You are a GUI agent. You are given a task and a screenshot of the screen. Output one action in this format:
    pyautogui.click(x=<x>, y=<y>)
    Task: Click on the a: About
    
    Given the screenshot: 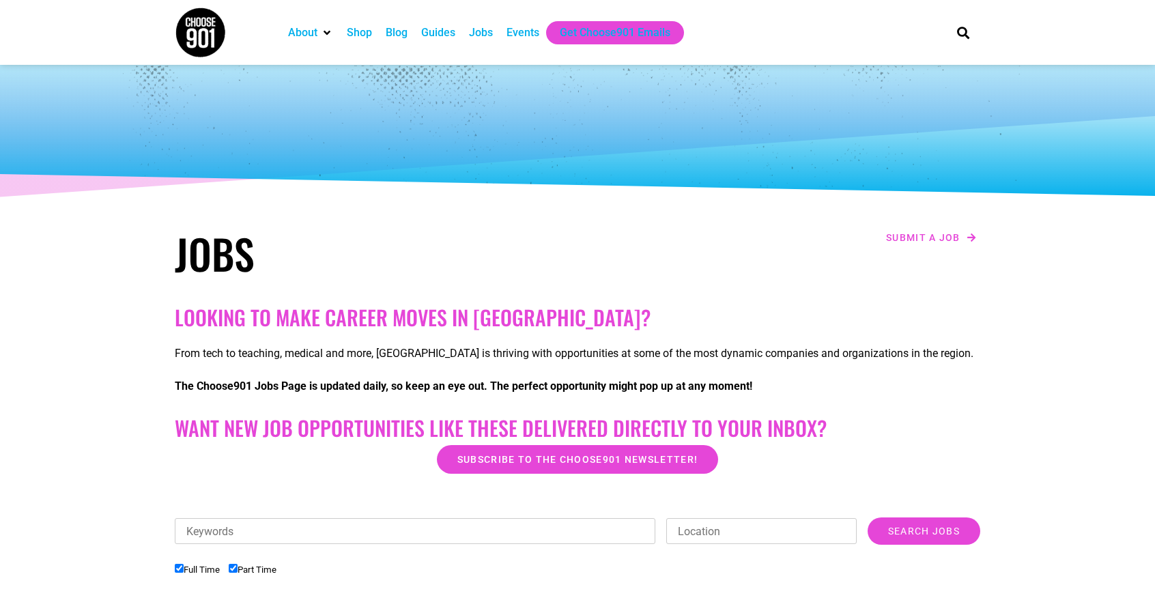 What is the action you would take?
    pyautogui.click(x=302, y=33)
    